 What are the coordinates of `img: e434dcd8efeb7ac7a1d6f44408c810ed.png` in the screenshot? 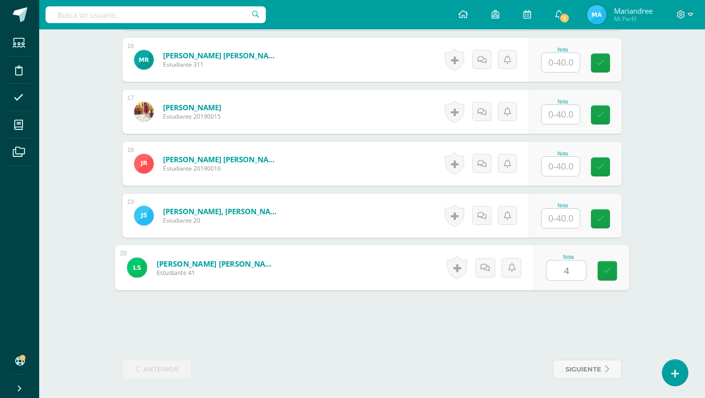 It's located at (144, 112).